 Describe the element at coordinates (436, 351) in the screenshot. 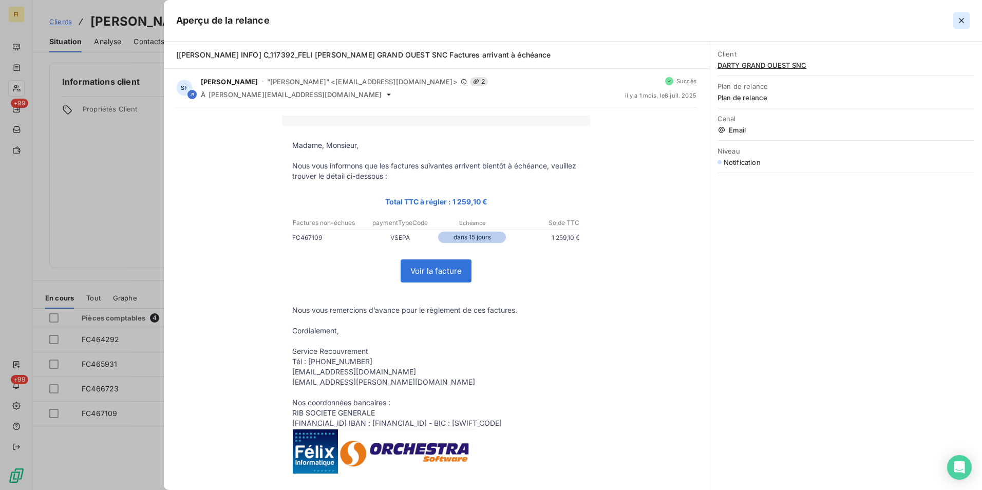

I see `p: Service Recouvrement` at that location.